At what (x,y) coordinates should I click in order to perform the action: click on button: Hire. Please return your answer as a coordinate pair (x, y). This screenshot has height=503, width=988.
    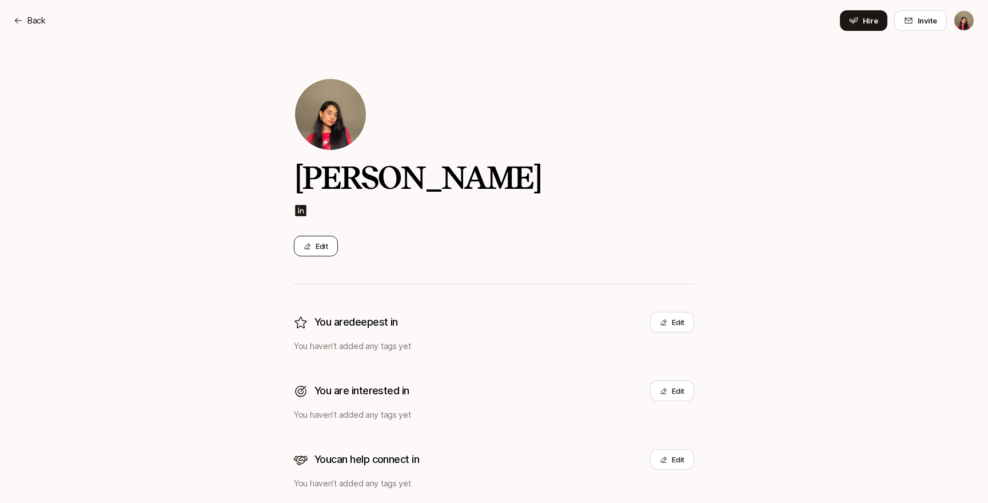
    Looking at the image, I should click on (863, 21).